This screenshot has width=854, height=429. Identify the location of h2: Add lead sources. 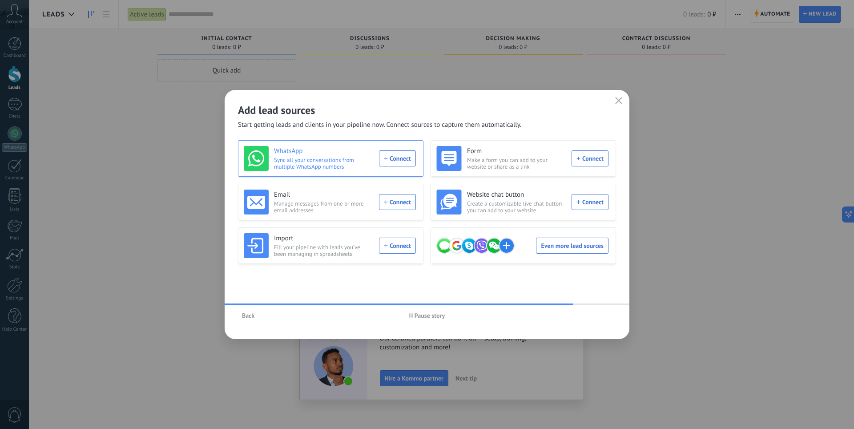
(427, 110).